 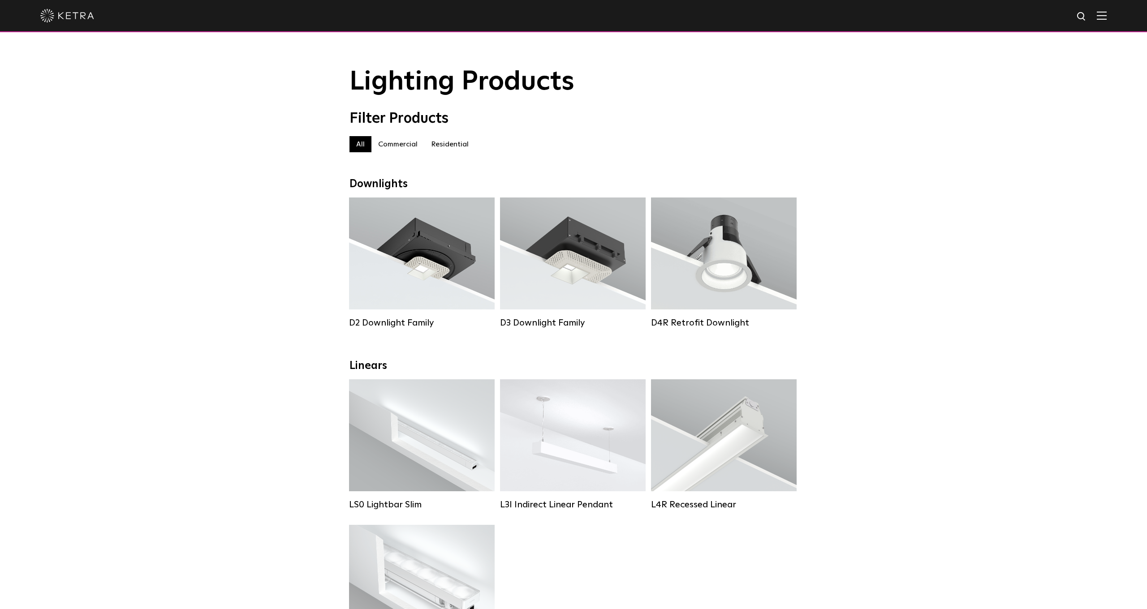 I want to click on div: Downlights, so click(x=574, y=184).